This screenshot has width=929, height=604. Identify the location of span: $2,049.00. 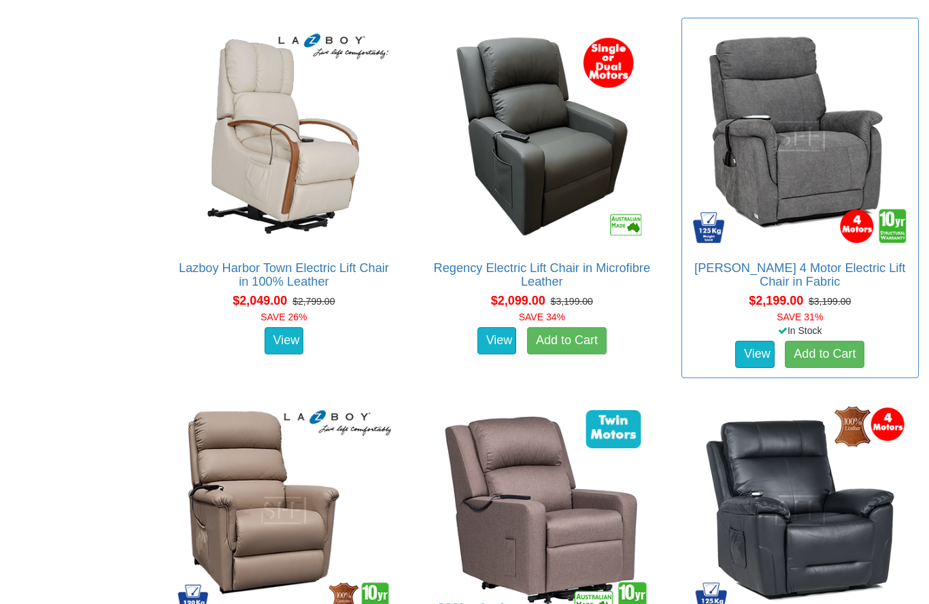
(260, 301).